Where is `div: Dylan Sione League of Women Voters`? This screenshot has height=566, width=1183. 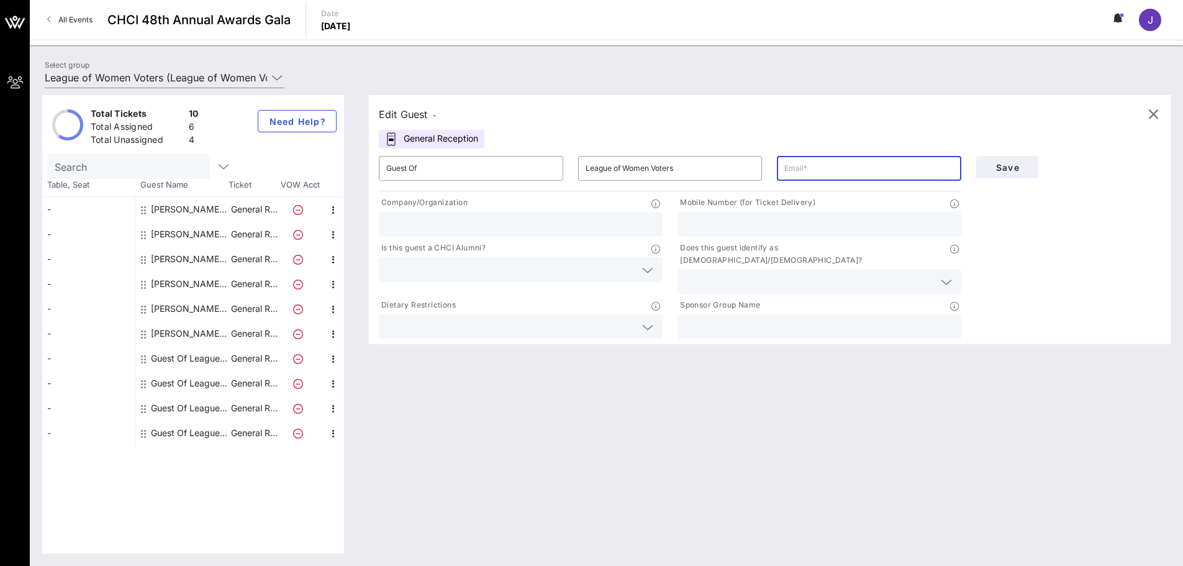 div: Dylan Sione League of Women Voters is located at coordinates (190, 209).